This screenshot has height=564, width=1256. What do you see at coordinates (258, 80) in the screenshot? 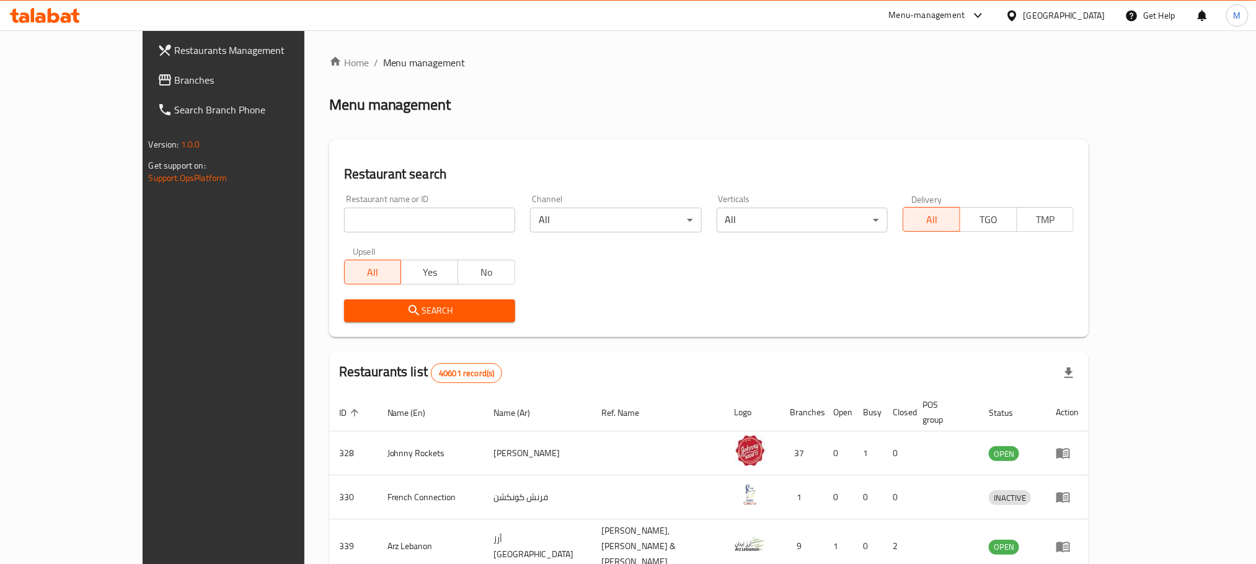
I see `span: Branches` at bounding box center [258, 80].